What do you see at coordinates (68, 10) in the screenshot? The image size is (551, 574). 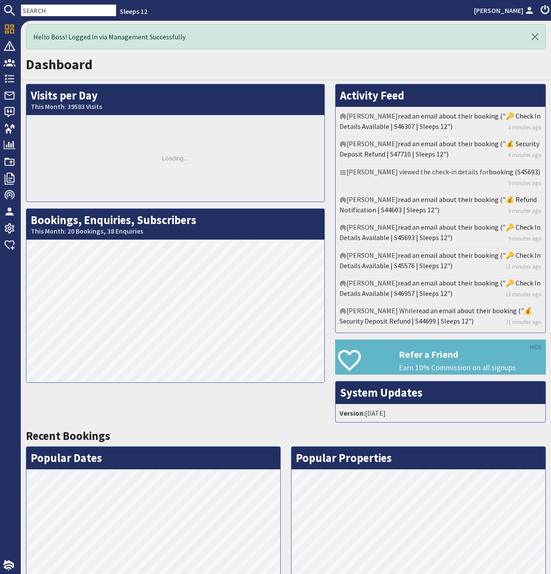 I see `input: SEARCH` at bounding box center [68, 10].